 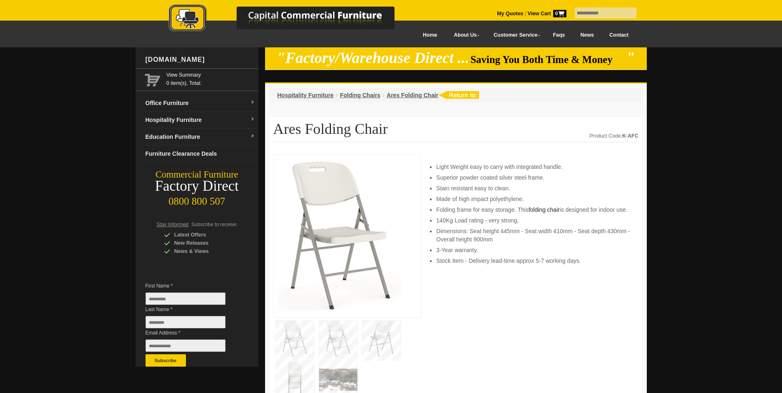 I want to click on span: First Name *, so click(x=192, y=286).